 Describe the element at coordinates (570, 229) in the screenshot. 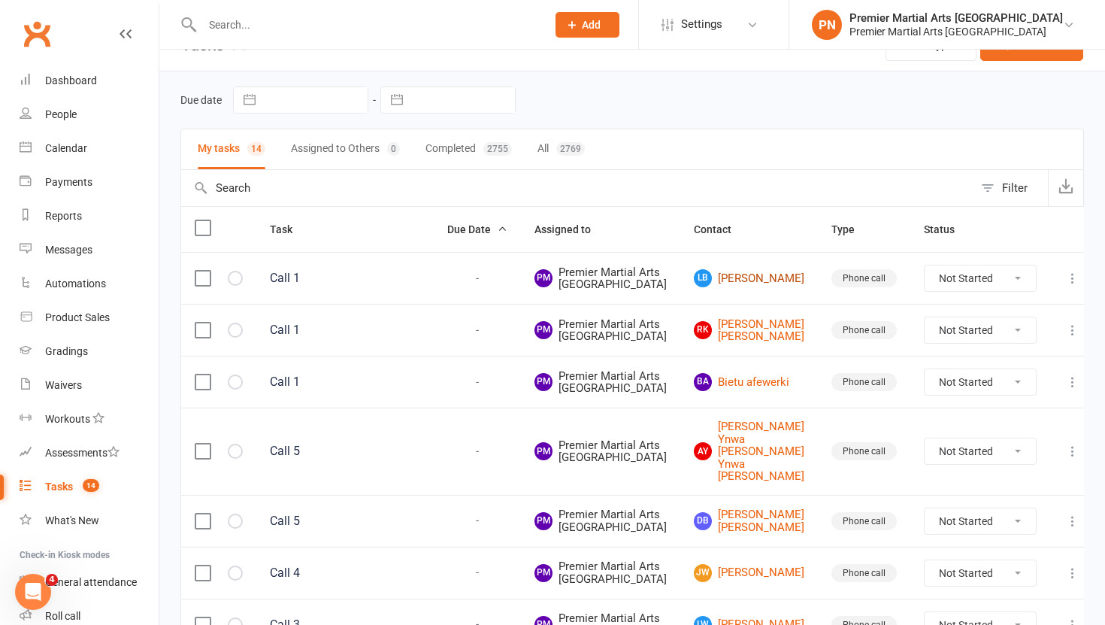

I see `button: Assigned to` at that location.